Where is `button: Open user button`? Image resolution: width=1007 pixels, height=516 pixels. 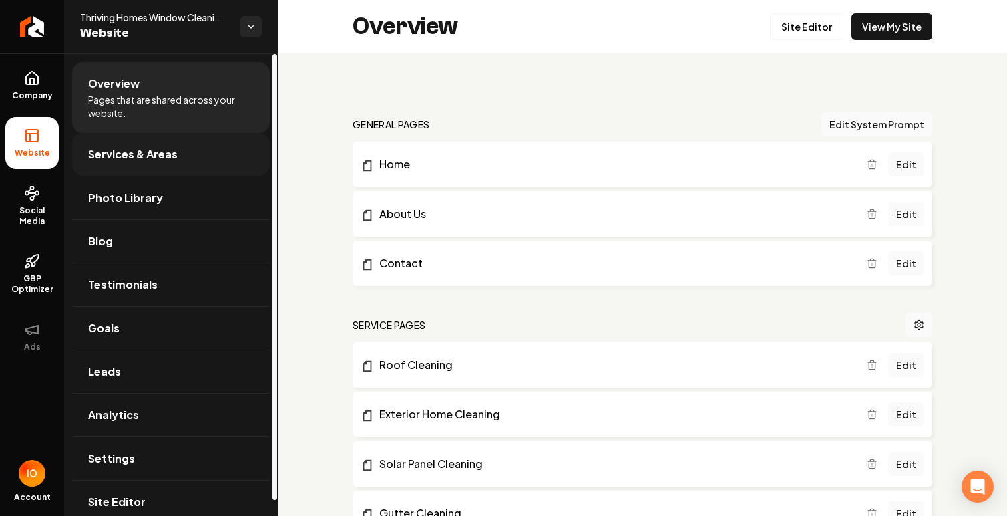 button: Open user button is located at coordinates (32, 473).